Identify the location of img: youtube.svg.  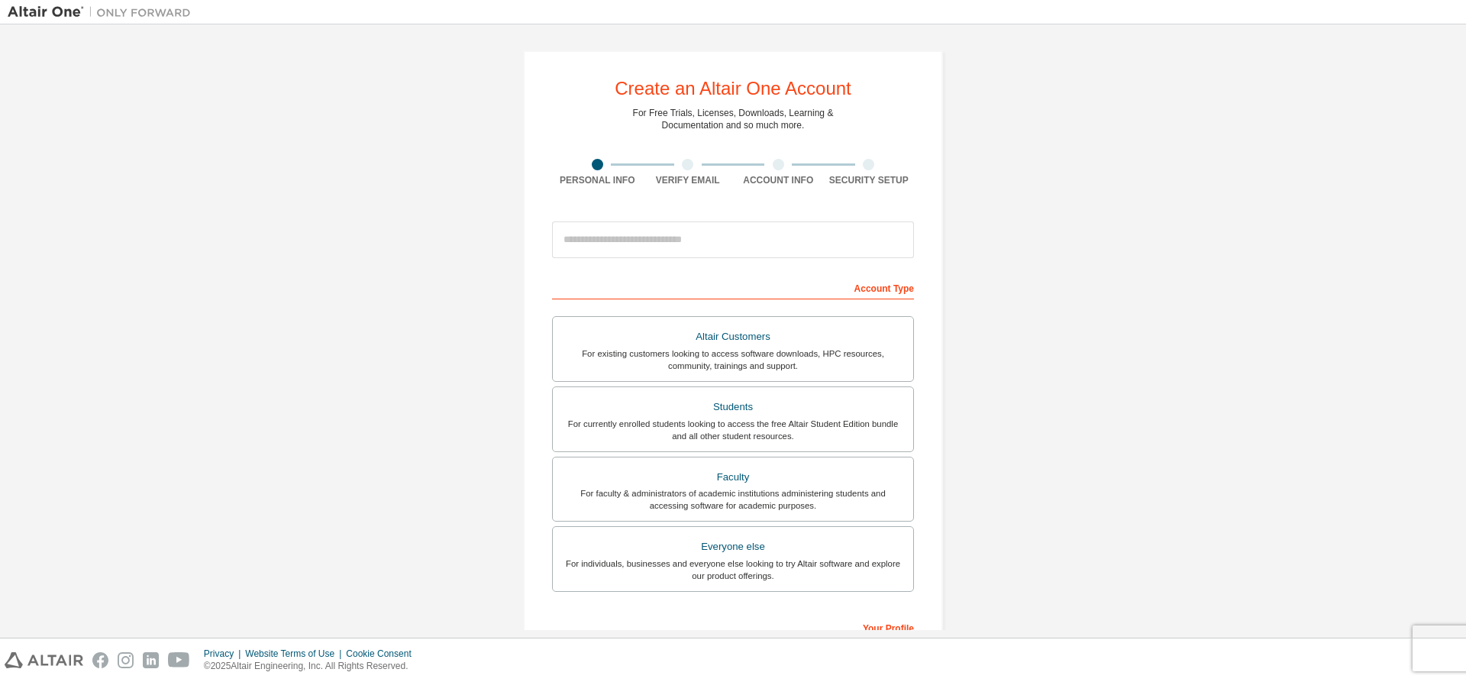
(179, 660).